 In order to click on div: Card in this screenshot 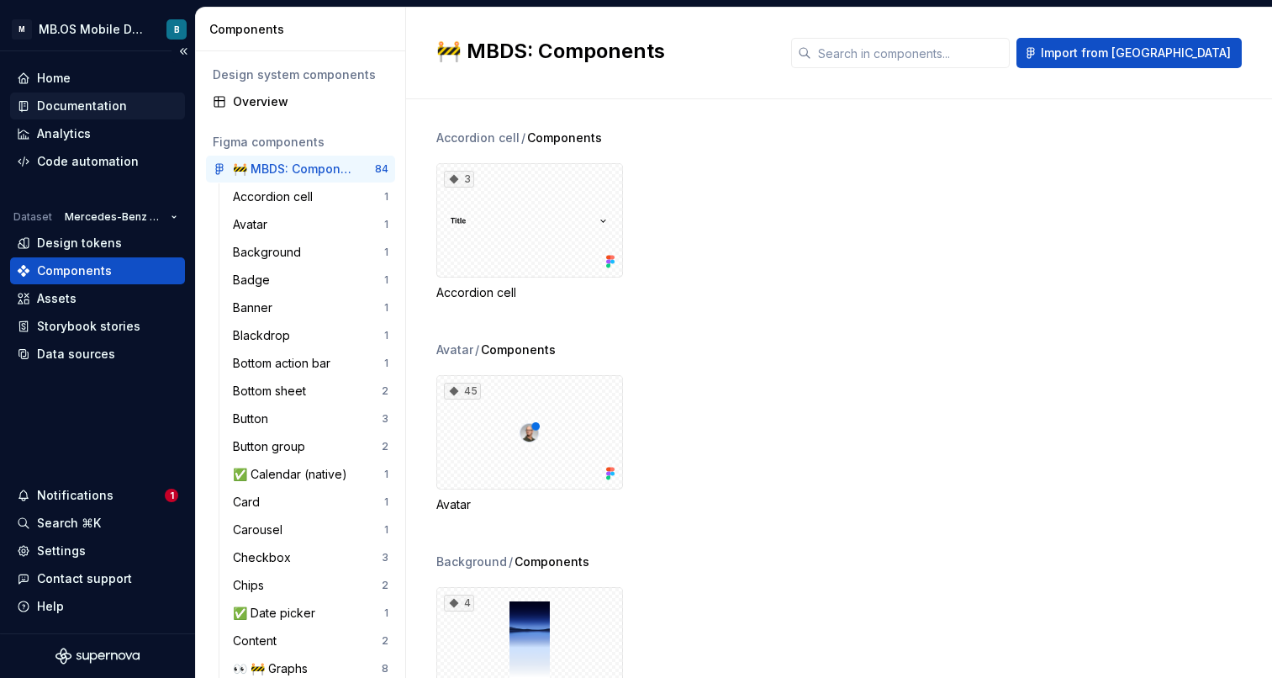, I will do `click(250, 502)`.